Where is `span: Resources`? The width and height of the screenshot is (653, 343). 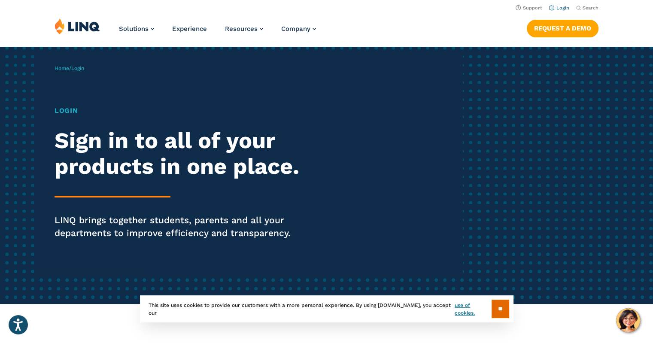
span: Resources is located at coordinates (241, 29).